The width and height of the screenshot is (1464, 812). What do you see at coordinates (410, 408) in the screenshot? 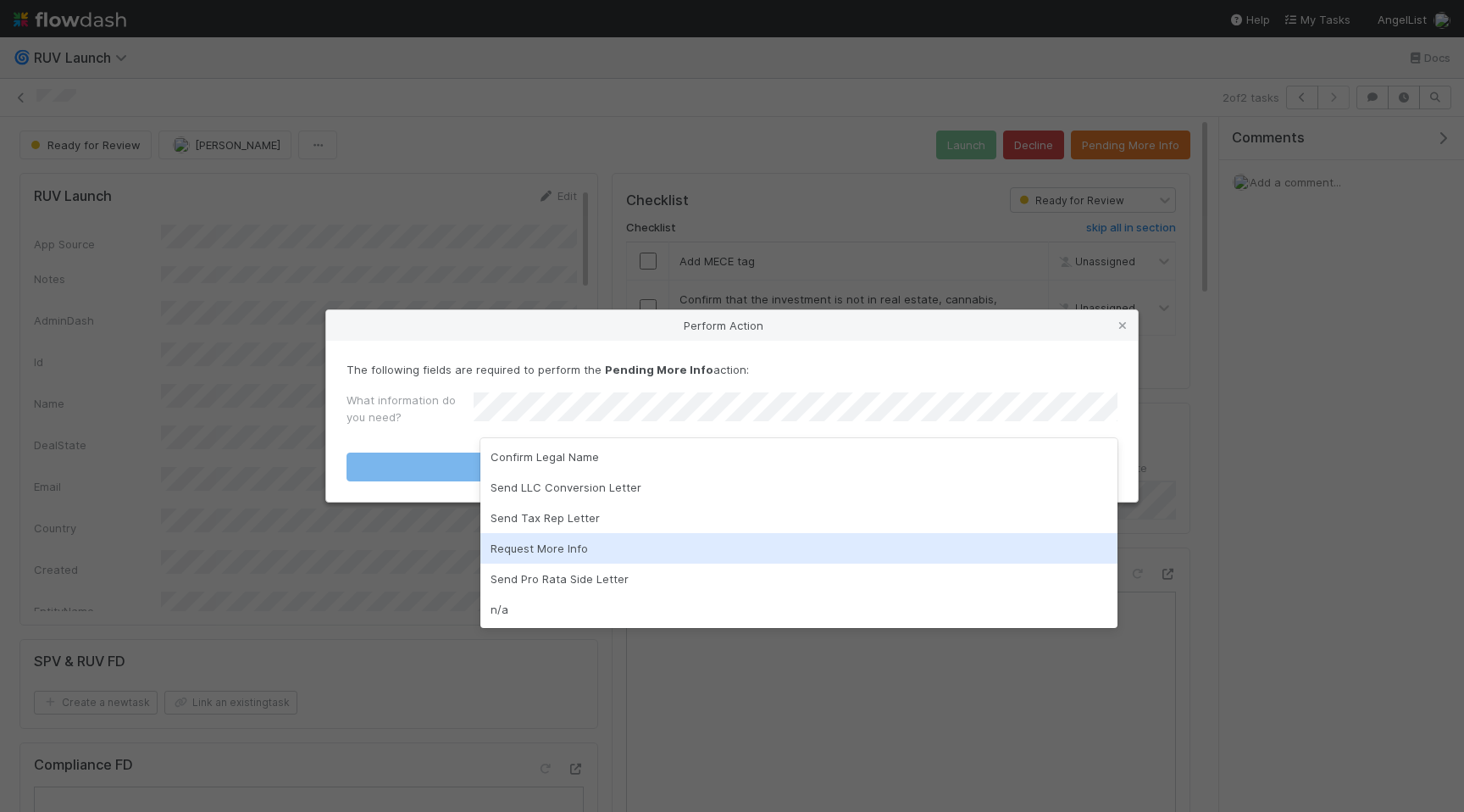
I see `label: What information do you need?` at bounding box center [410, 408].